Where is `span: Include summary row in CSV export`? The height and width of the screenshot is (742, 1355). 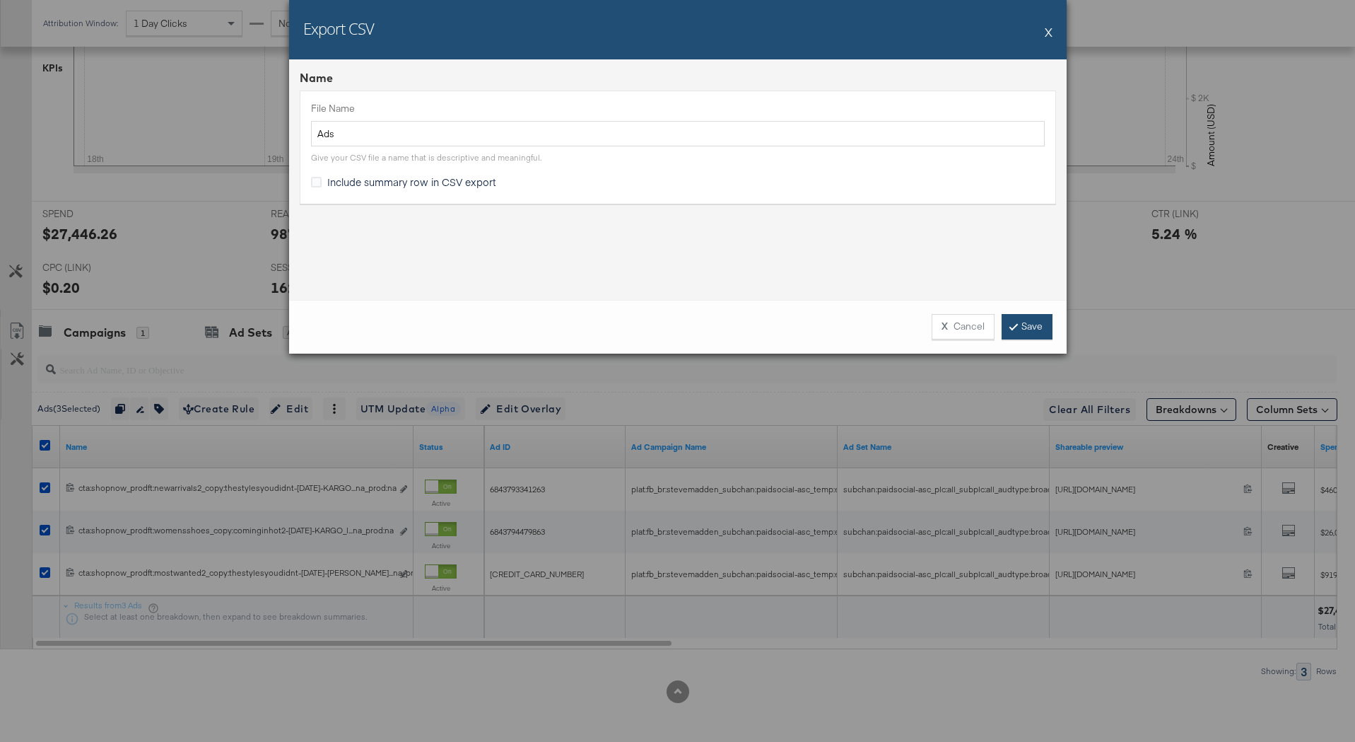
span: Include summary row in CSV export is located at coordinates (411, 182).